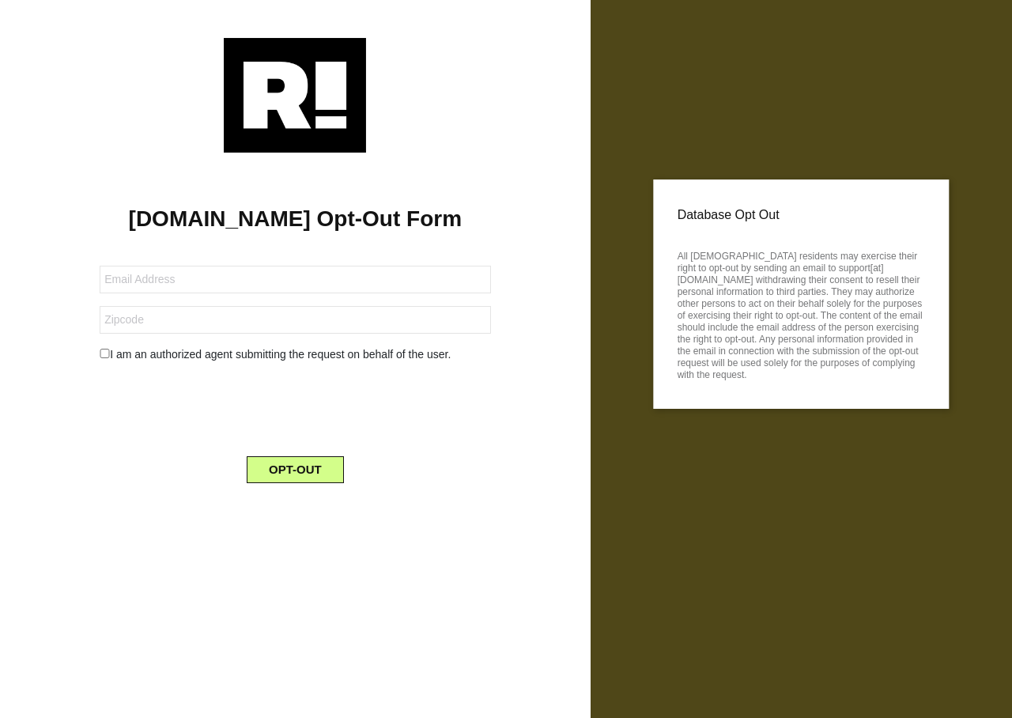 The height and width of the screenshot is (718, 1012). I want to click on p: Database Opt Out, so click(801, 215).